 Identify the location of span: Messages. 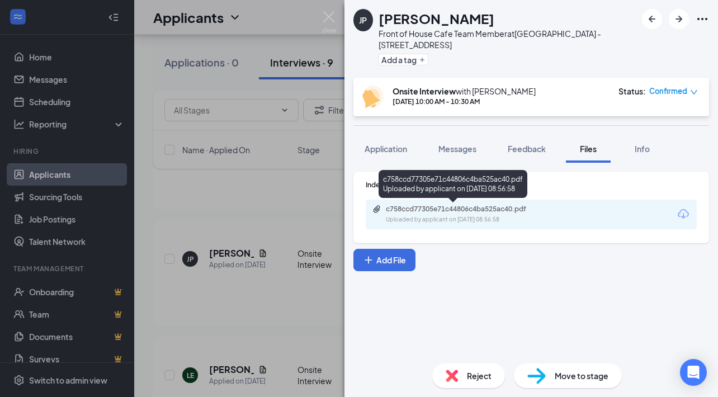
(458, 149).